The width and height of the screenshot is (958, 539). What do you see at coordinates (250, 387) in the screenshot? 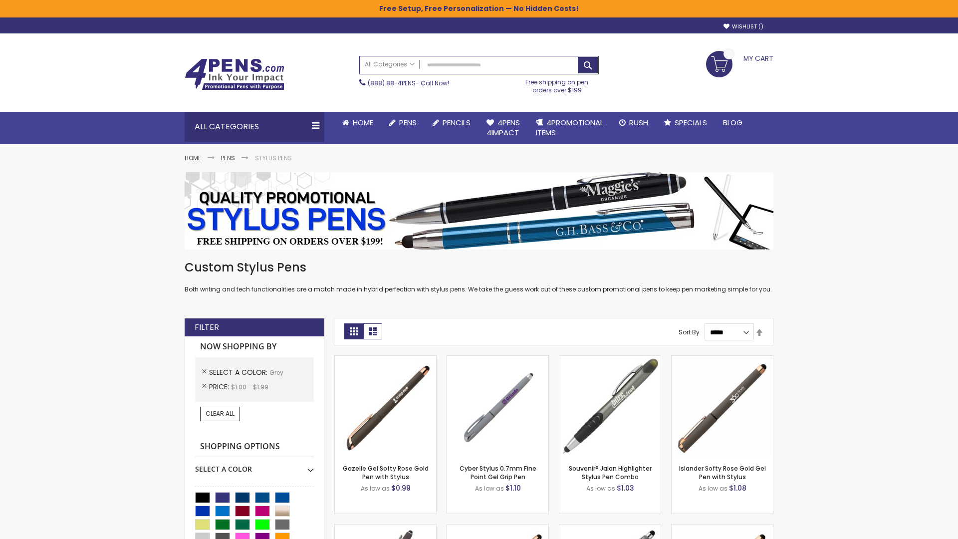
I see `span: $1.00 - $1.99` at bounding box center [250, 387].